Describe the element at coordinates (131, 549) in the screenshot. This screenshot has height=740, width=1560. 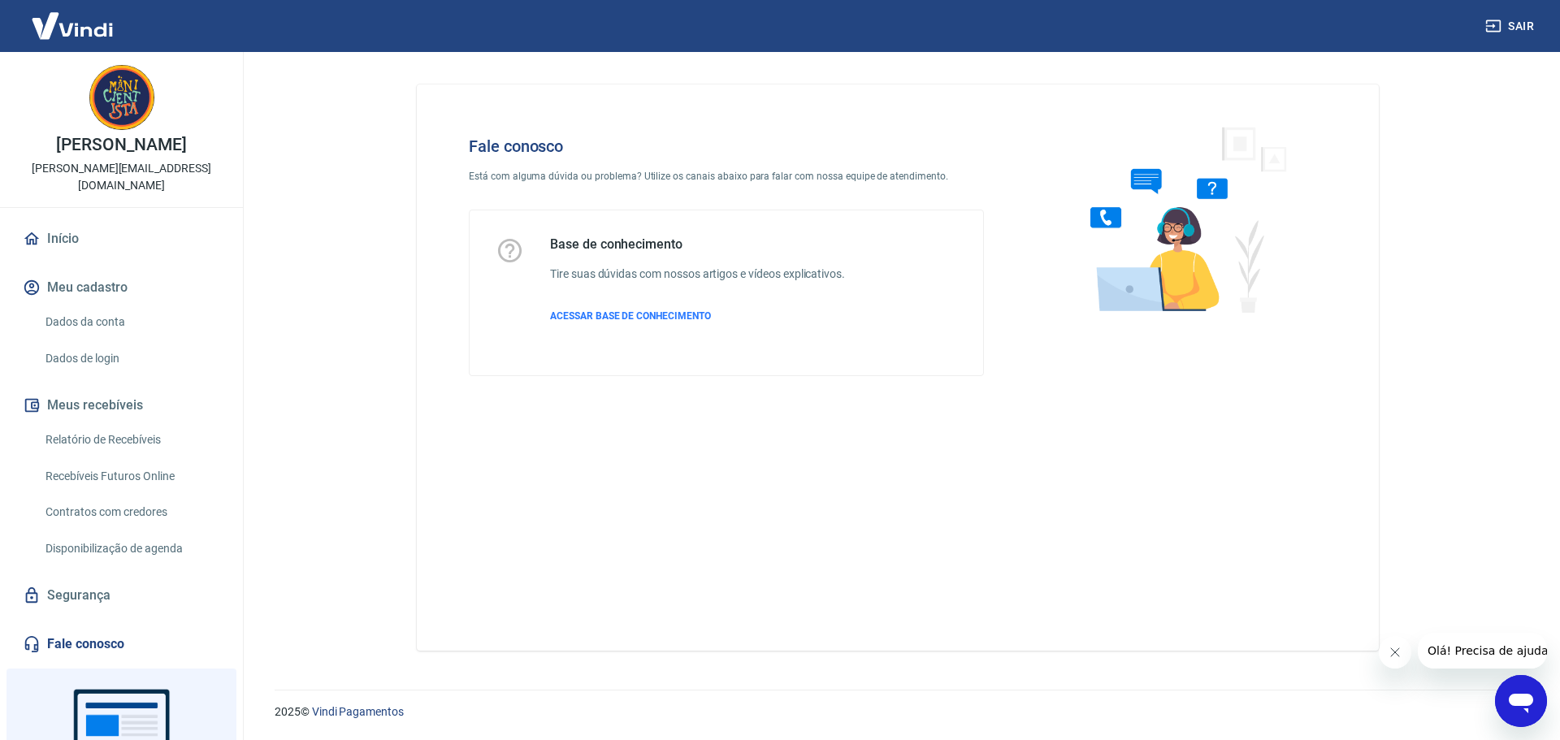
I see `a: Disponibilização de agenda` at that location.